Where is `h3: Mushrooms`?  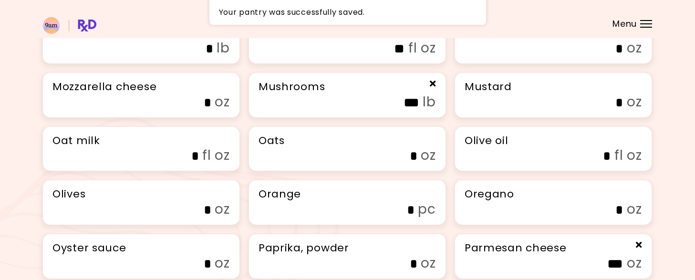
h3: Mushrooms is located at coordinates (347, 87).